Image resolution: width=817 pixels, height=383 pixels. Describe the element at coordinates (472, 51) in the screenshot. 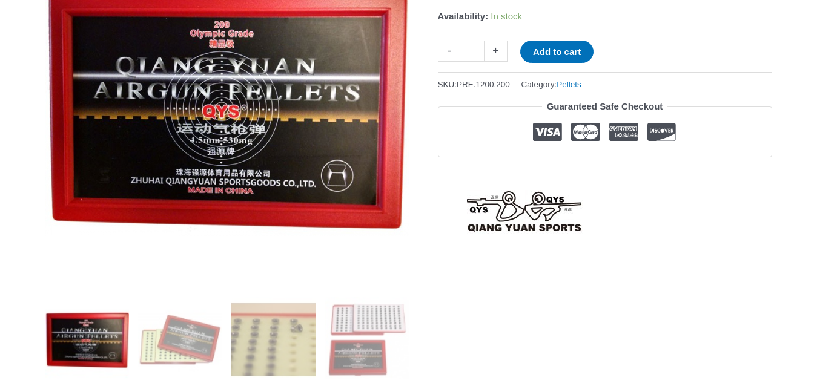

I see `input: Product quantity` at that location.